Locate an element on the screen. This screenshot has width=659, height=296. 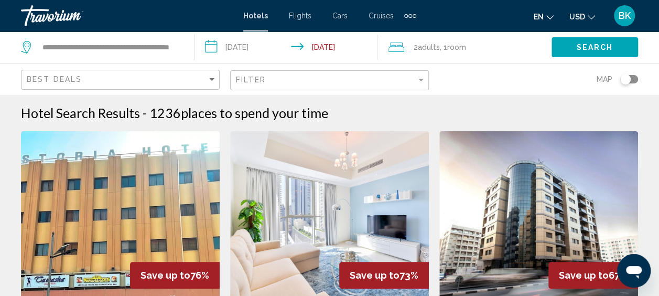
span: Map is located at coordinates (605, 79).